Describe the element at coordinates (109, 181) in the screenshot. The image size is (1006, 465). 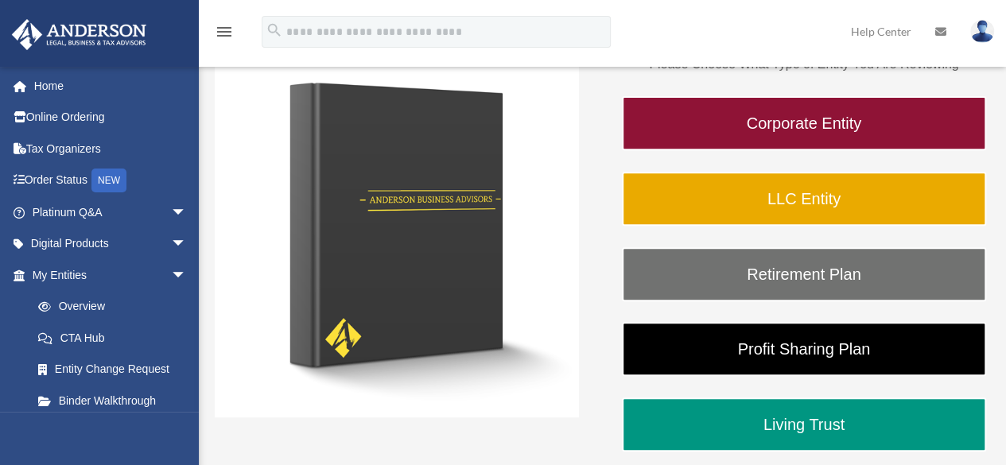
I see `div: NEW` at that location.